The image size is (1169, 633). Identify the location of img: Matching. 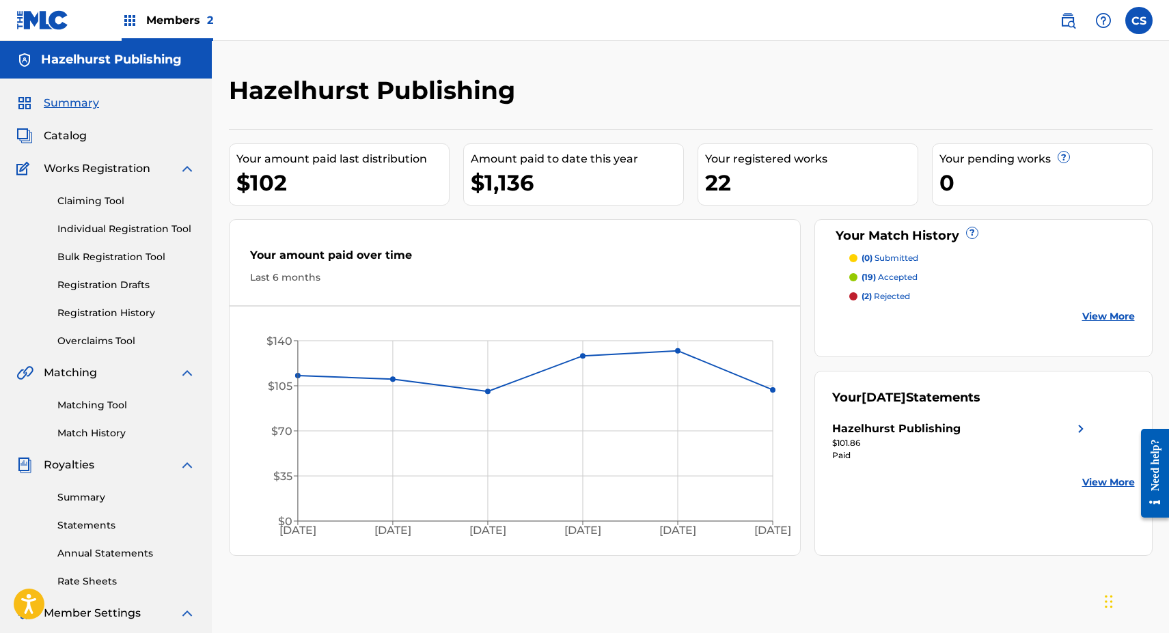
(25, 373).